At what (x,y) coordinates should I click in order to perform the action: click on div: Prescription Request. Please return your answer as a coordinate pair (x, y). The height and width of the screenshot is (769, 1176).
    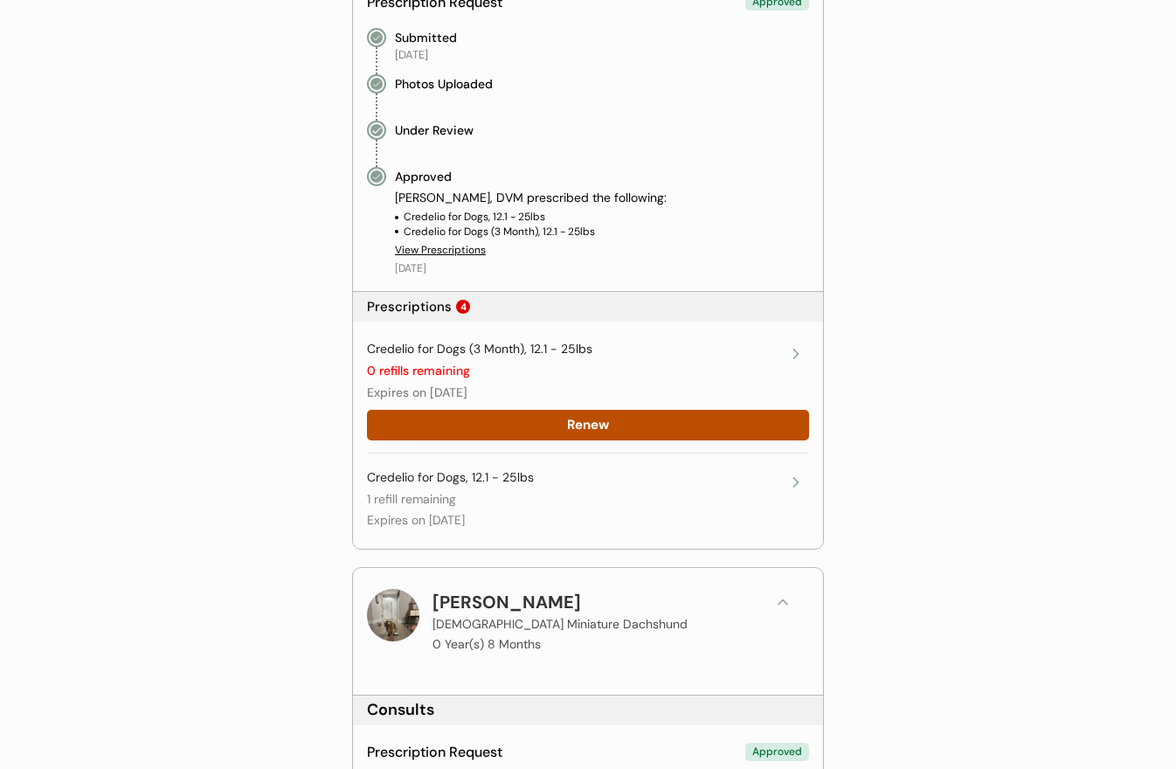
    Looking at the image, I should click on (434, 752).